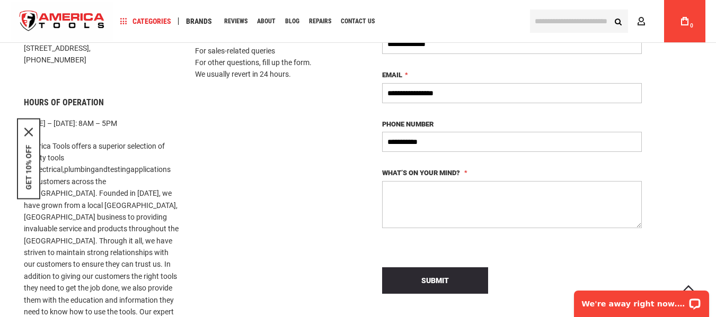 Image resolution: width=716 pixels, height=317 pixels. What do you see at coordinates (48, 170) in the screenshot?
I see `a: electrical` at bounding box center [48, 170].